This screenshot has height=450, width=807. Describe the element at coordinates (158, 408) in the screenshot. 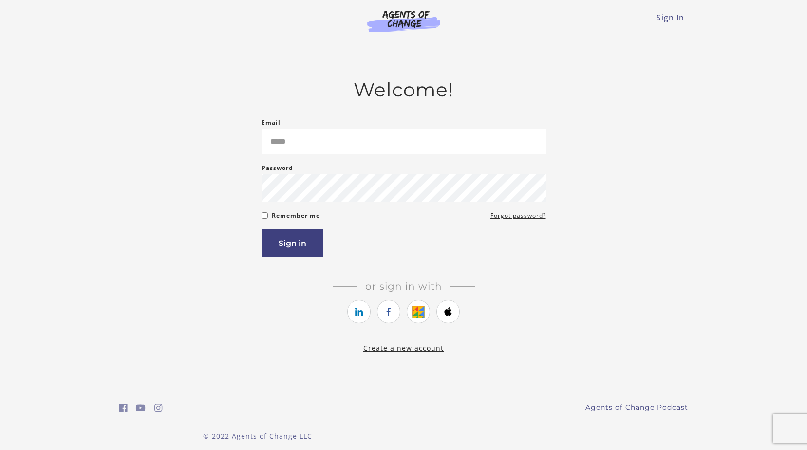

I see `a: https://www.instagram.com/agentsofchangeprep/ (Open in a new window)` at that location.